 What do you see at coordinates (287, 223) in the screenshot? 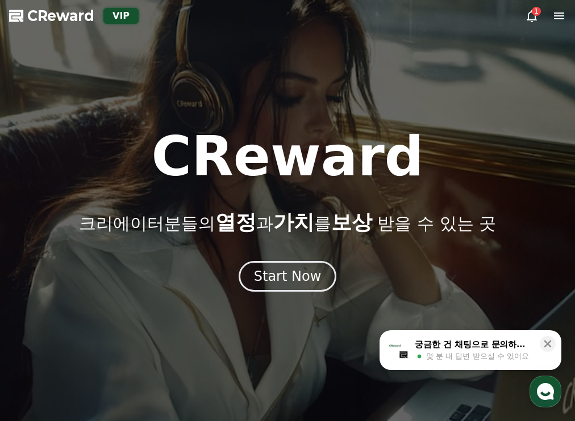
I see `p: 크리에이터분들의 과 를 받을 수 있는 곳` at bounding box center [287, 223].